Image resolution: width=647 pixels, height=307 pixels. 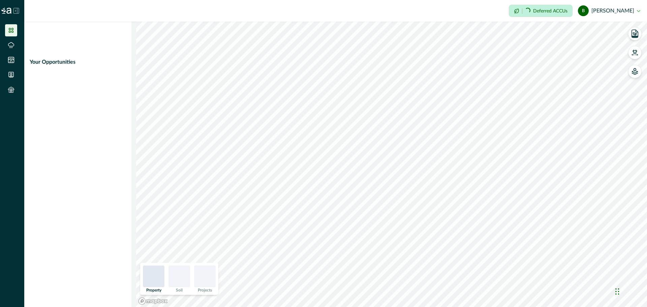 I want to click on p: Projects, so click(x=205, y=290).